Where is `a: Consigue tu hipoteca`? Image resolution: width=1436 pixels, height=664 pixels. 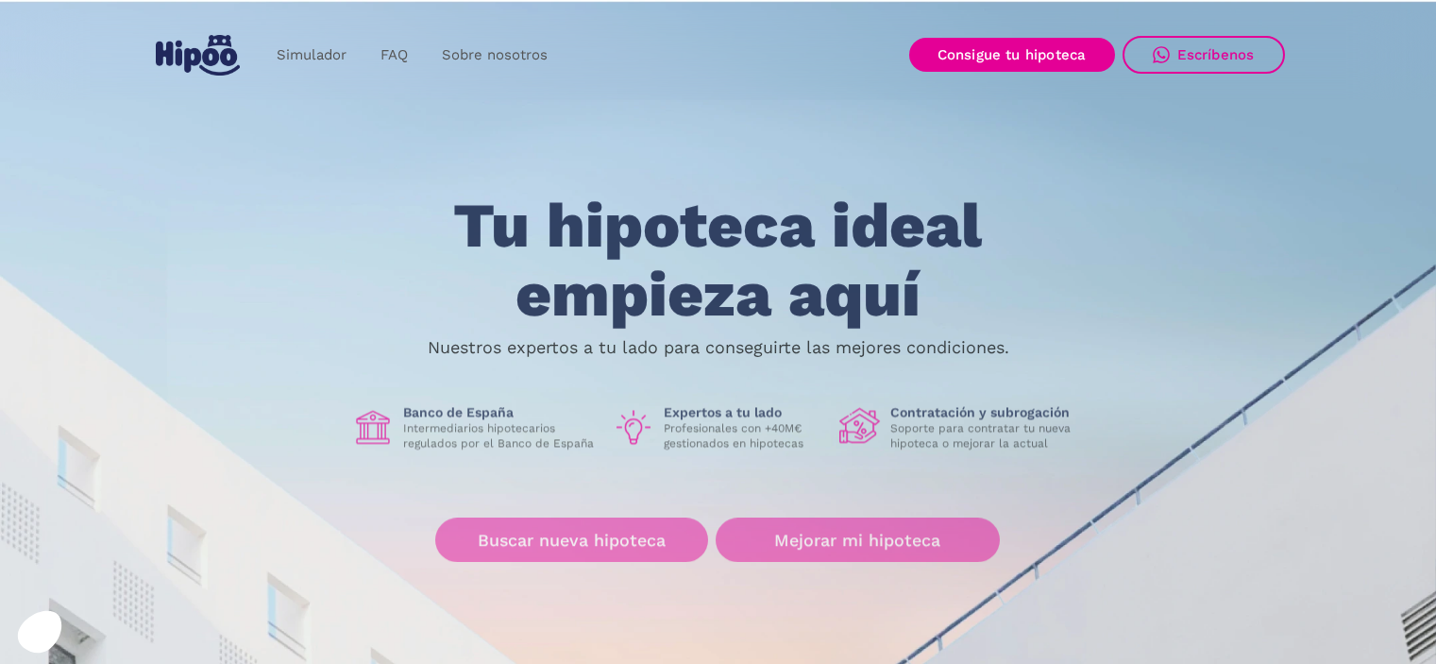
a: Consigue tu hipoteca is located at coordinates (1012, 55).